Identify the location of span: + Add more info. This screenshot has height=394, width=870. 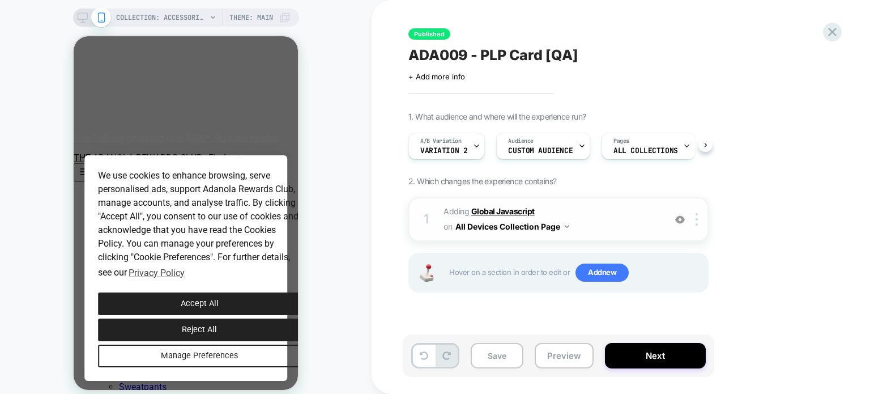
(437, 76).